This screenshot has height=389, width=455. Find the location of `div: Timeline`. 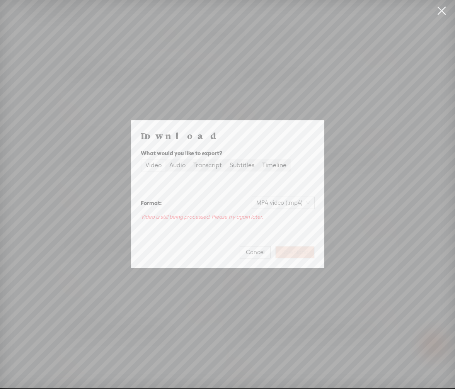

div: Timeline is located at coordinates (274, 166).